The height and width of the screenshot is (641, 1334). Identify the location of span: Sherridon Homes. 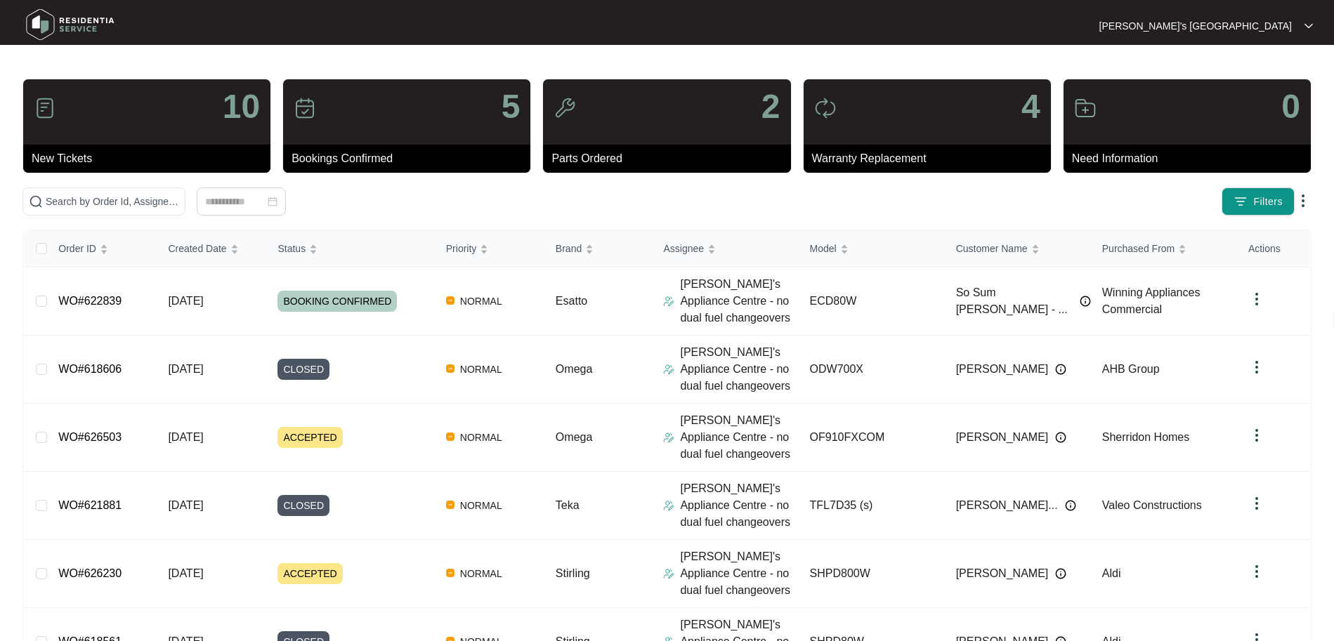
(1146, 437).